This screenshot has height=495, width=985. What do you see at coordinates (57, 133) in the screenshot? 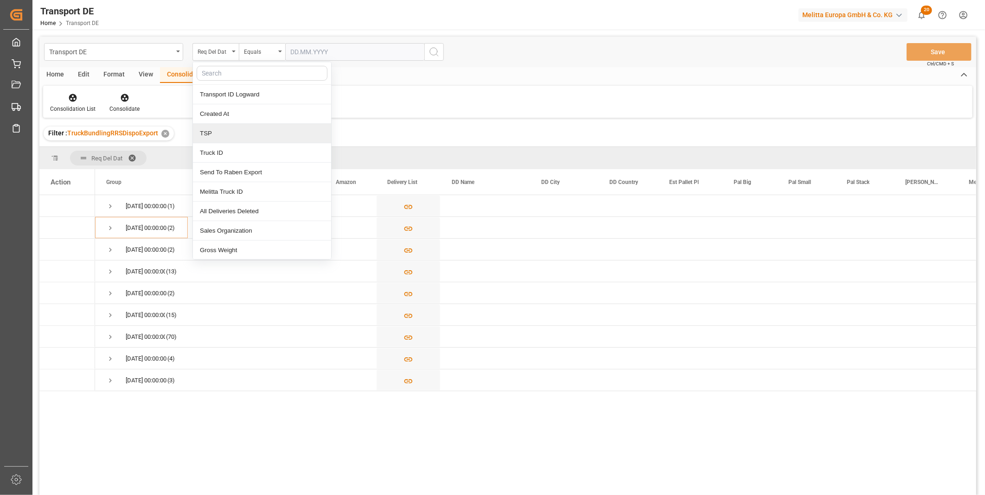
I see `span: Filter :` at bounding box center [57, 133].